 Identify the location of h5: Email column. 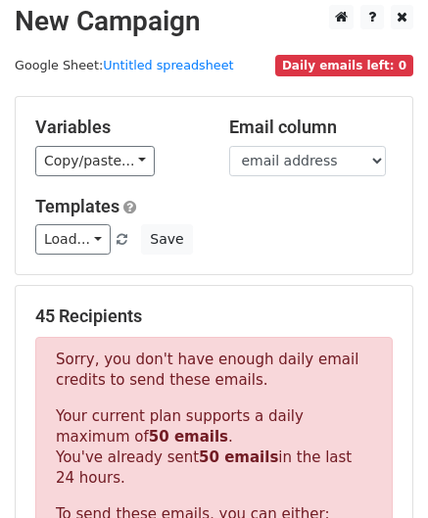
(312, 127).